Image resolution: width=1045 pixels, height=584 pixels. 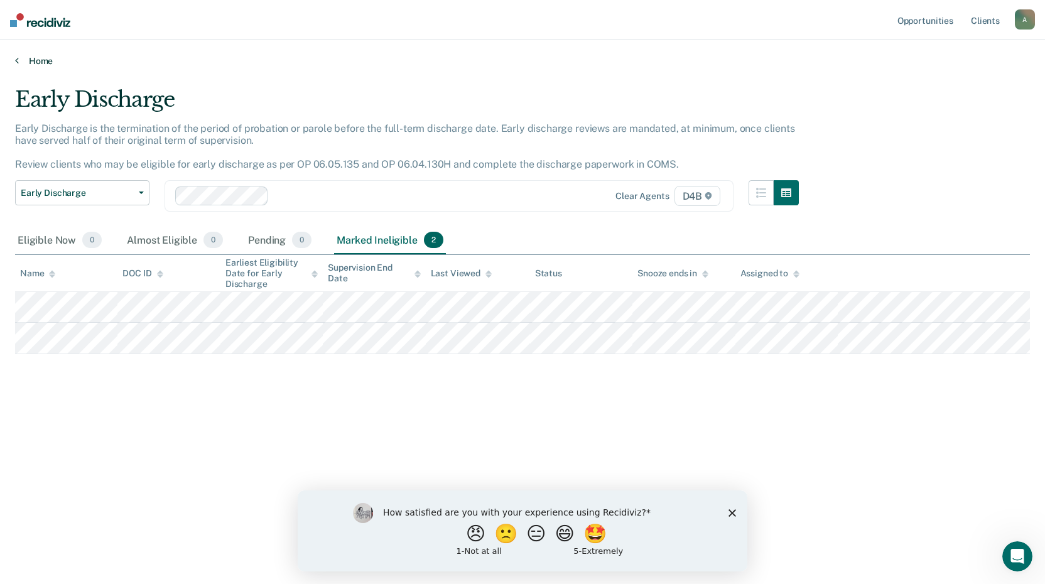 I want to click on div: Supervision End Date, so click(x=373, y=273).